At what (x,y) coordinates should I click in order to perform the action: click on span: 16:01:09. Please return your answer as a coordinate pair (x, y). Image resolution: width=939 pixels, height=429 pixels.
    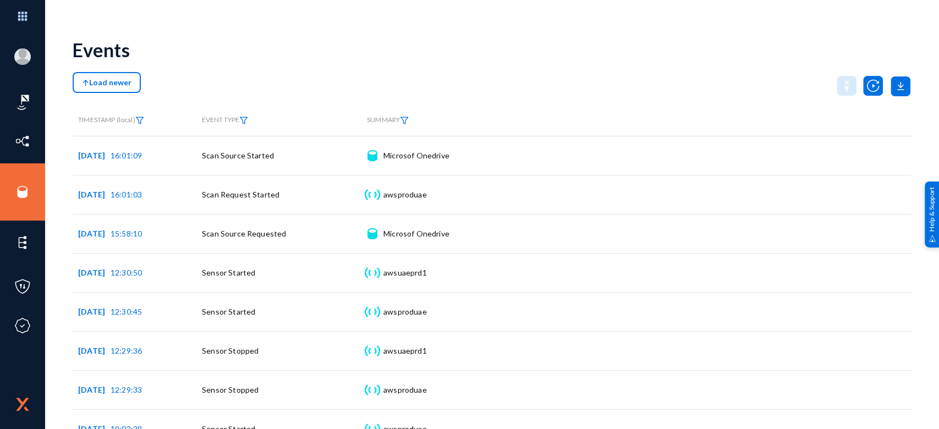
    Looking at the image, I should click on (126, 155).